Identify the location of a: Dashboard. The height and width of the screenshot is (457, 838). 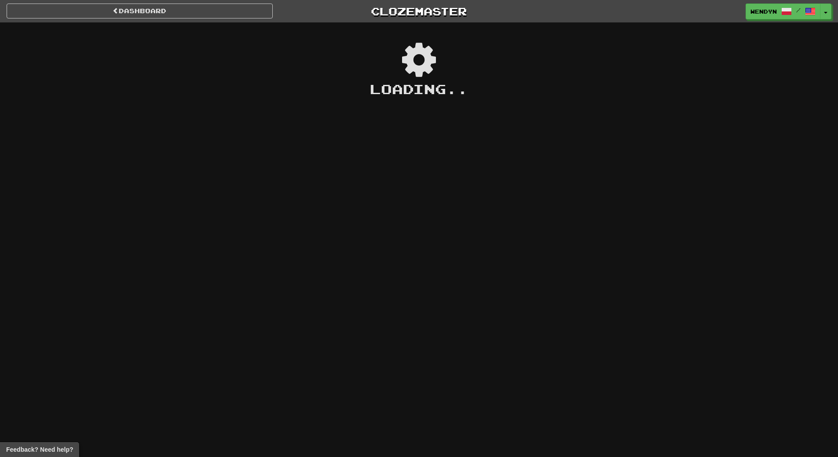
(139, 11).